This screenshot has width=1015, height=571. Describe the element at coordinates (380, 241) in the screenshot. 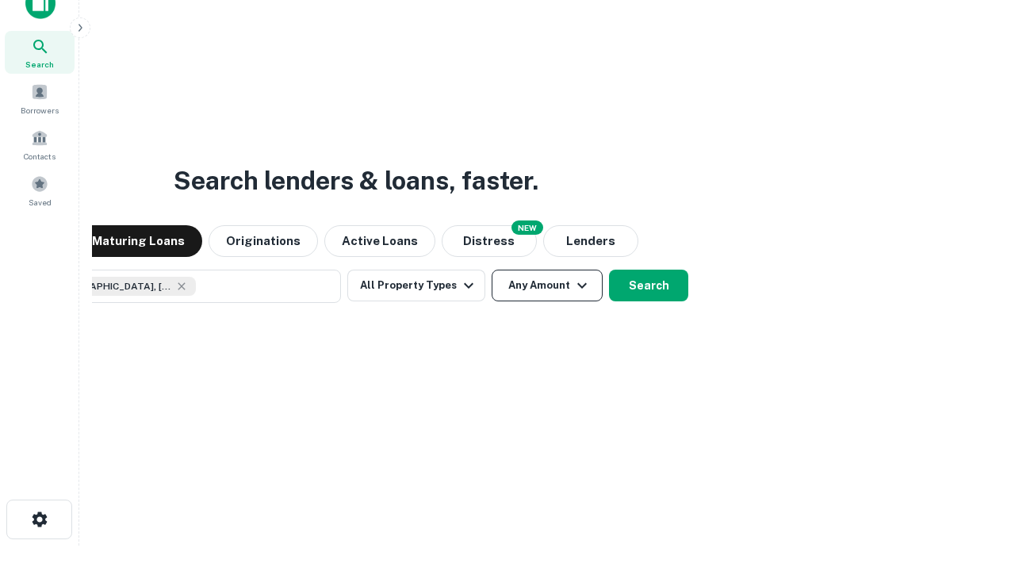

I see `button: Active Loans` at that location.